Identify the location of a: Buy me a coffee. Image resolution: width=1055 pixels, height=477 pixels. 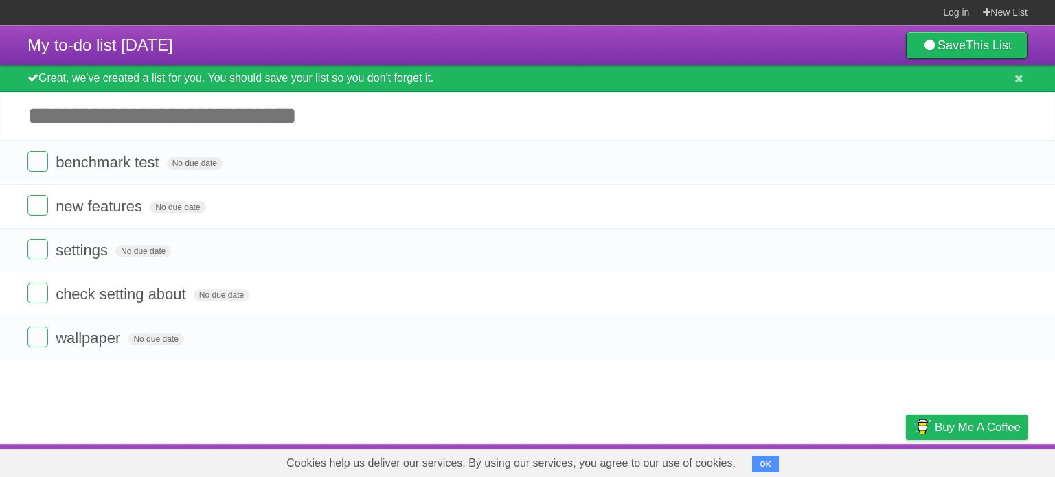
(966, 427).